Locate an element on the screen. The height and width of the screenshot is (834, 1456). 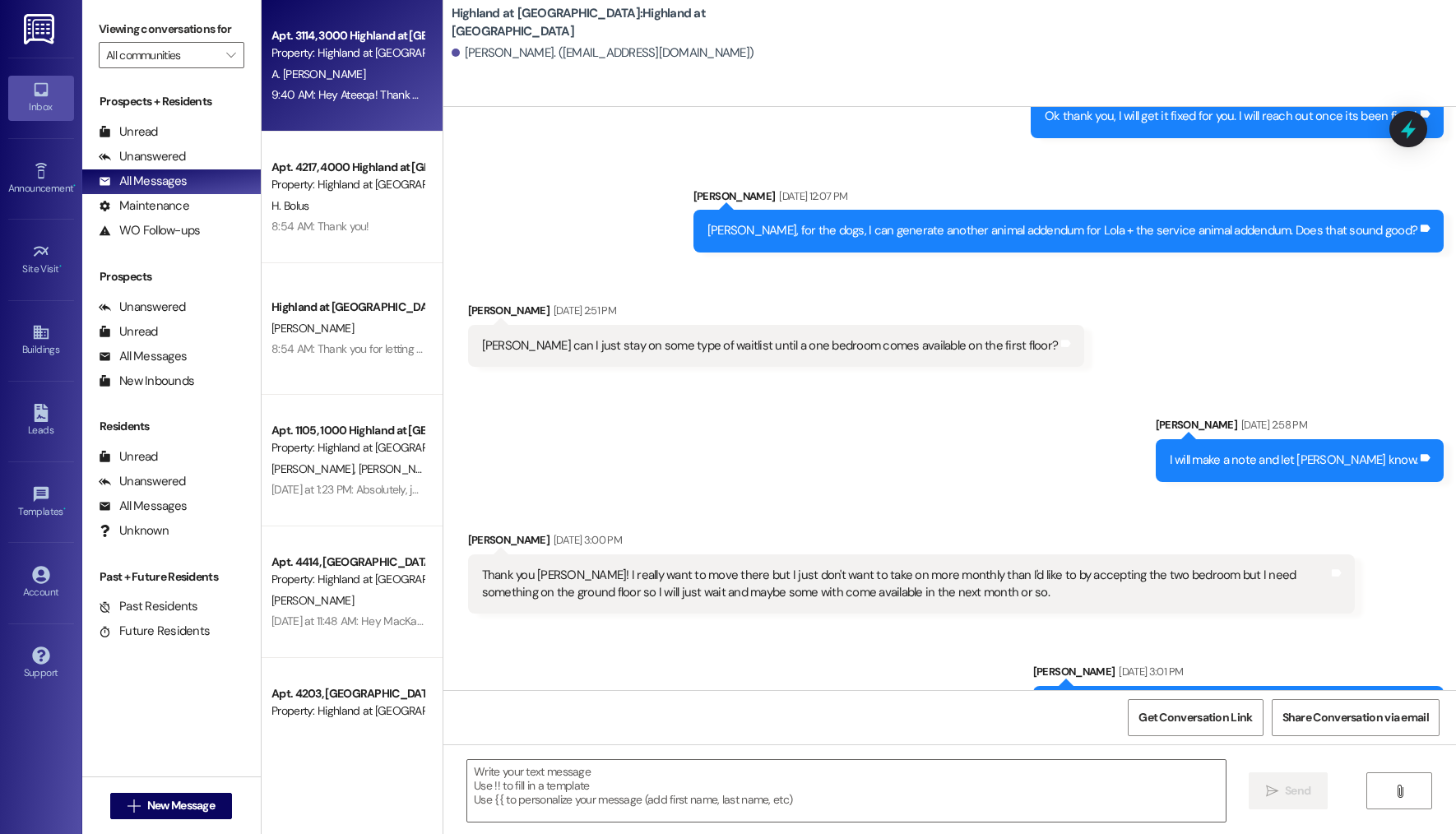
div: Ok thank you, I will get it fixed for you. I will reach out once its been fixed. is located at coordinates (1230, 116).